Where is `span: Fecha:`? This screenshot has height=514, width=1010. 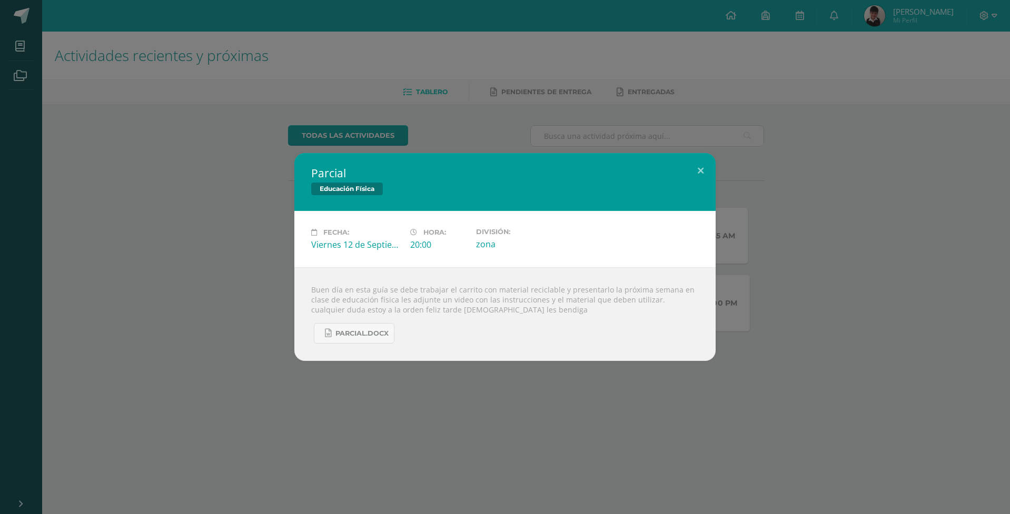 span: Fecha: is located at coordinates (336, 232).